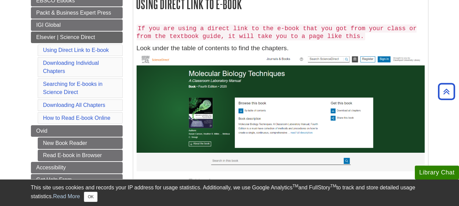 Image resolution: width=459 pixels, height=206 pixels. Describe the element at coordinates (66, 197) in the screenshot. I see `a: Read More` at that location.